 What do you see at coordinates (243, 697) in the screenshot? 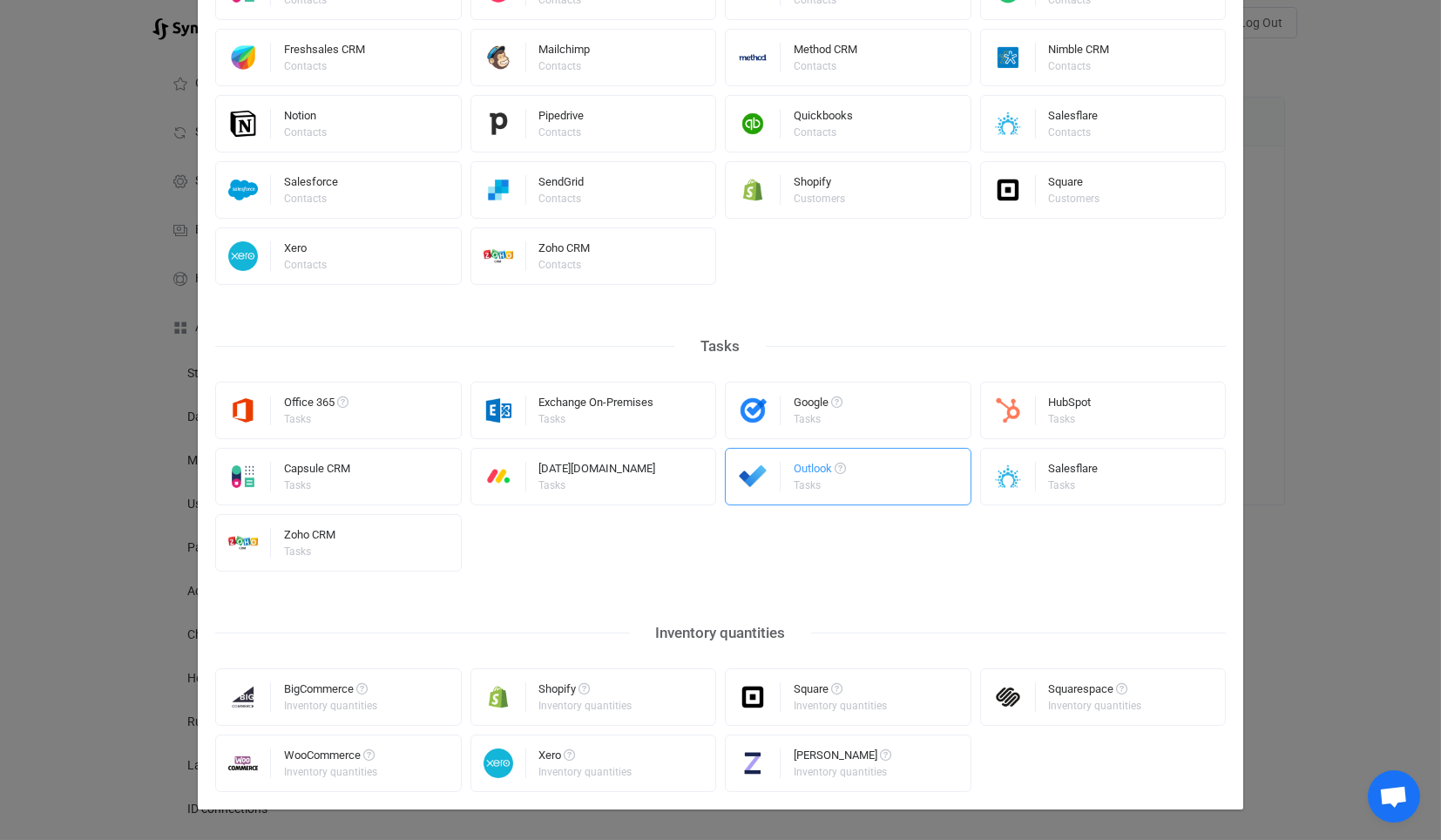
I see `img: big-commerce.png` at bounding box center [243, 697].